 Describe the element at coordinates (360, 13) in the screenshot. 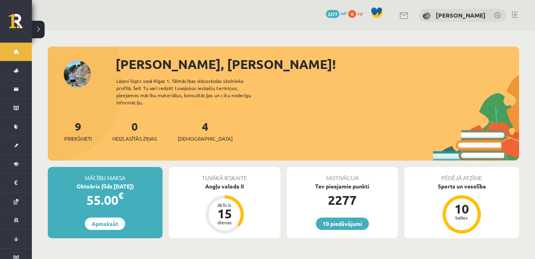

I see `span: xp` at that location.